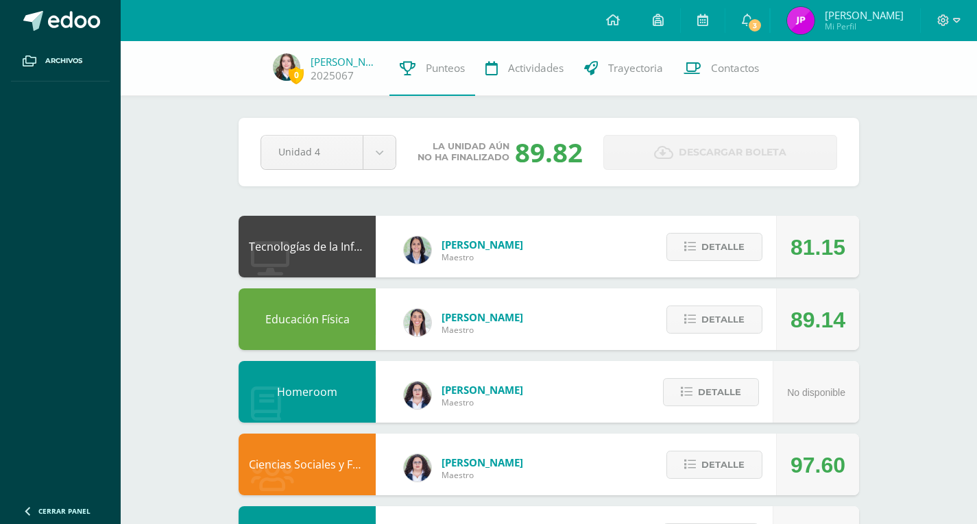  I want to click on span: Mi Perfil, so click(864, 26).